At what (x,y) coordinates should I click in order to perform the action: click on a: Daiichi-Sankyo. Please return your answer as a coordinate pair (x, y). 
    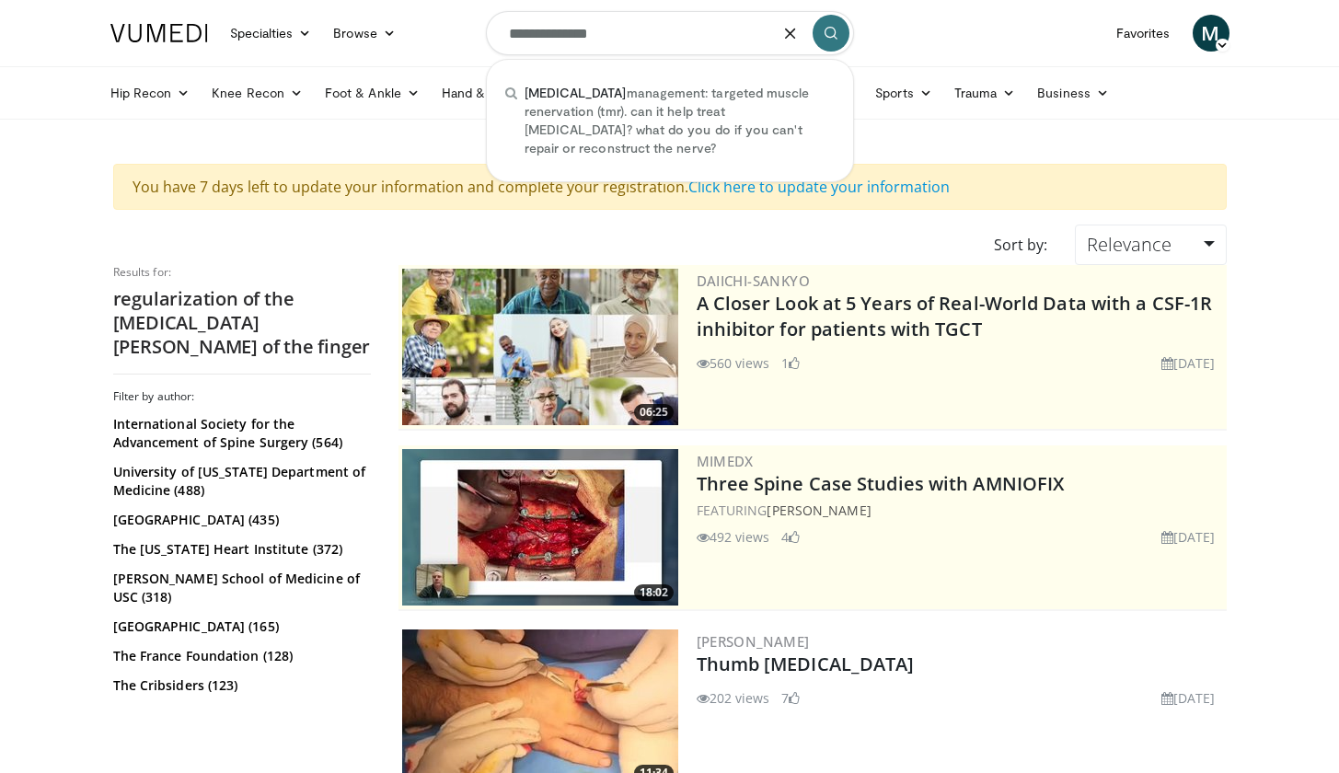
    Looking at the image, I should click on (754, 281).